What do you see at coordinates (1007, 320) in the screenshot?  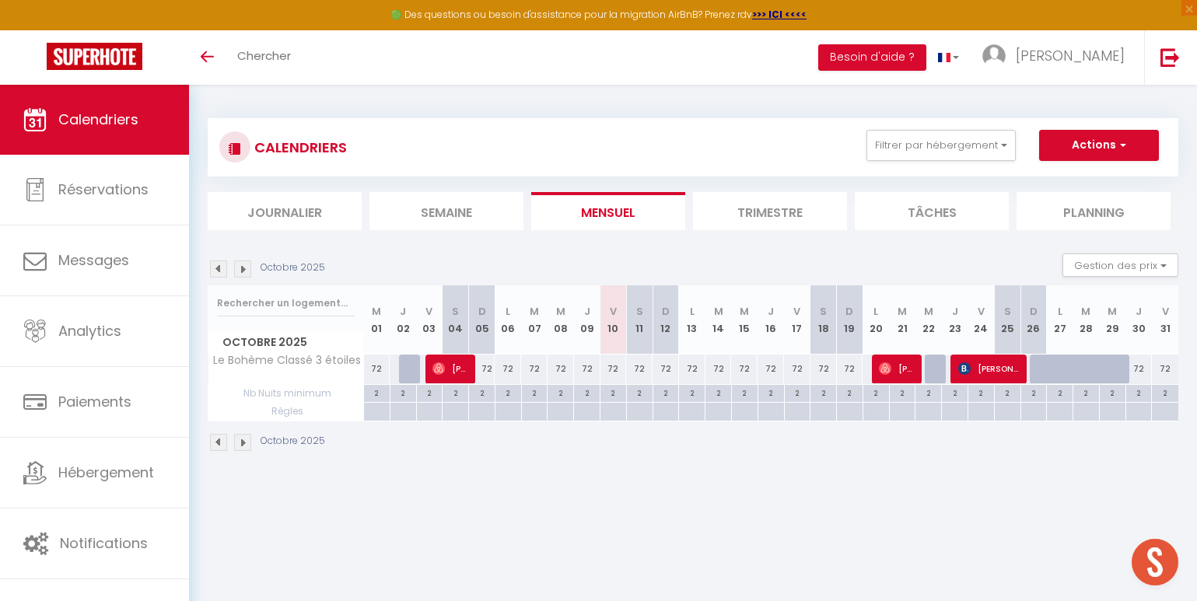 I see `th: 25` at bounding box center [1007, 320].